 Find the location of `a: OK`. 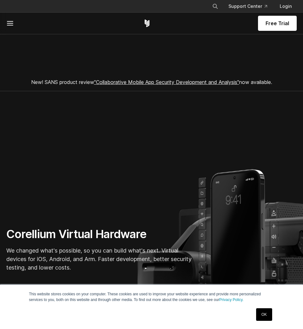

a: OK is located at coordinates (264, 315).